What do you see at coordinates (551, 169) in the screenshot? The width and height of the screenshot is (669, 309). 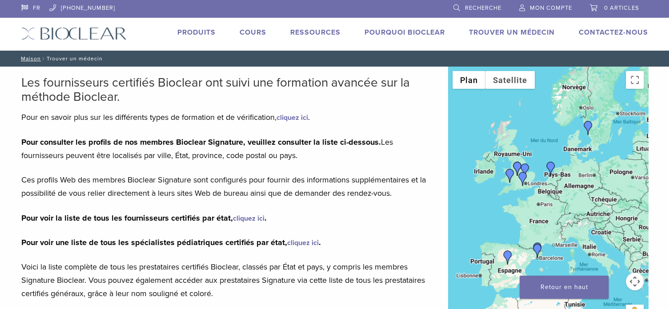 I see `div: Dr Mercedes Robles-Medina` at bounding box center [551, 169].